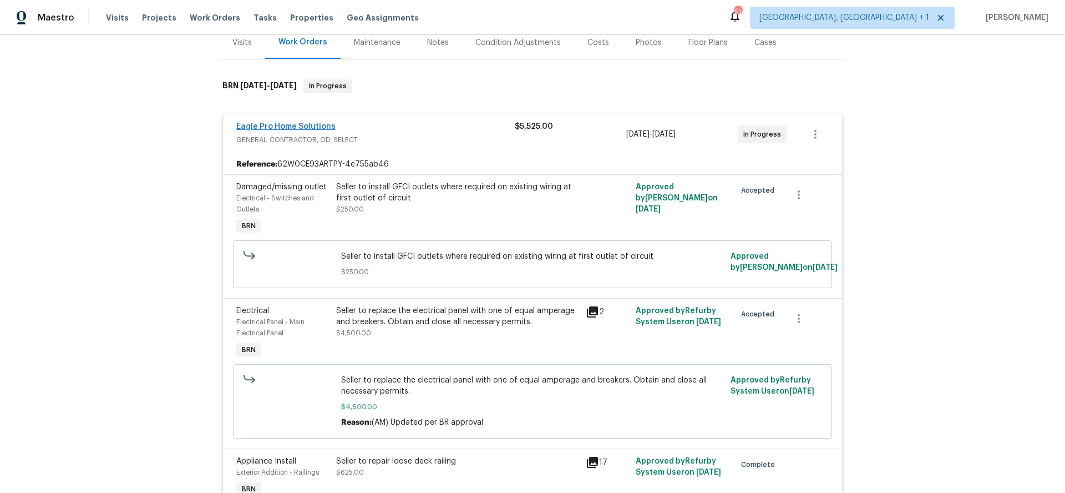 This screenshot has width=1065, height=493. What do you see at coordinates (275, 204) in the screenshot?
I see `span: Electrical - Switches and Outlets` at bounding box center [275, 204].